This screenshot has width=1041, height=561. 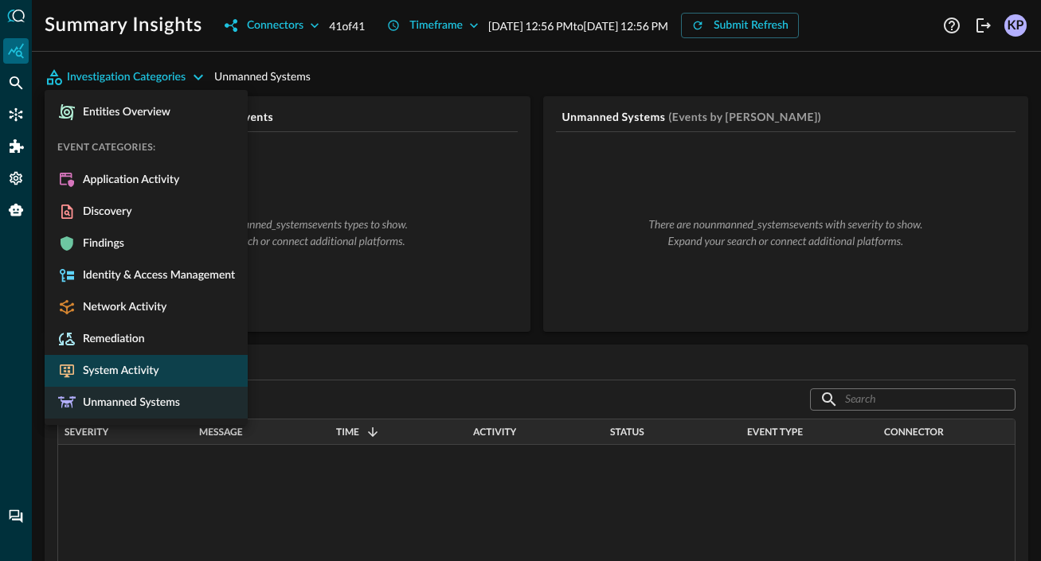 What do you see at coordinates (128, 403) in the screenshot?
I see `span: Unmanned Systems` at bounding box center [128, 403].